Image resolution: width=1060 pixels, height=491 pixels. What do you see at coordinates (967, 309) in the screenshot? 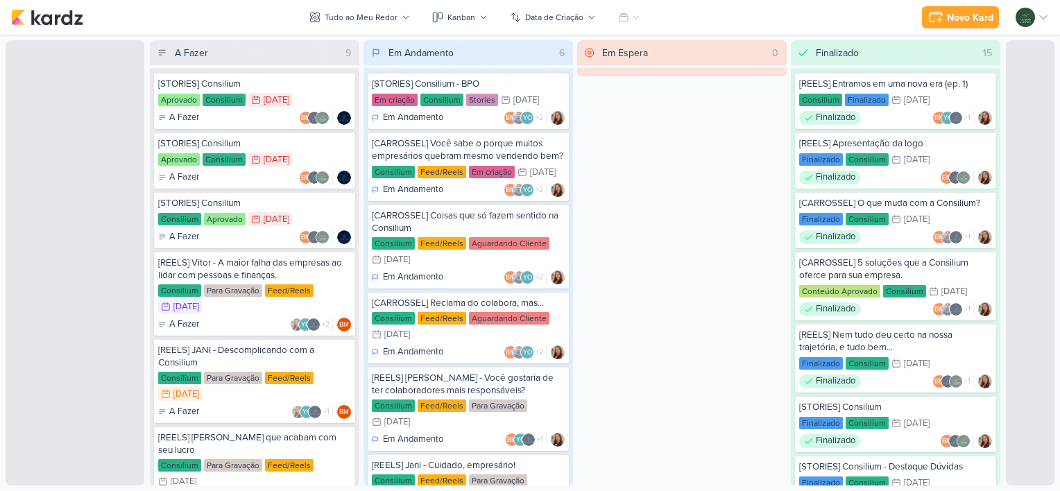
I see `span: +1` at bounding box center [967, 309].